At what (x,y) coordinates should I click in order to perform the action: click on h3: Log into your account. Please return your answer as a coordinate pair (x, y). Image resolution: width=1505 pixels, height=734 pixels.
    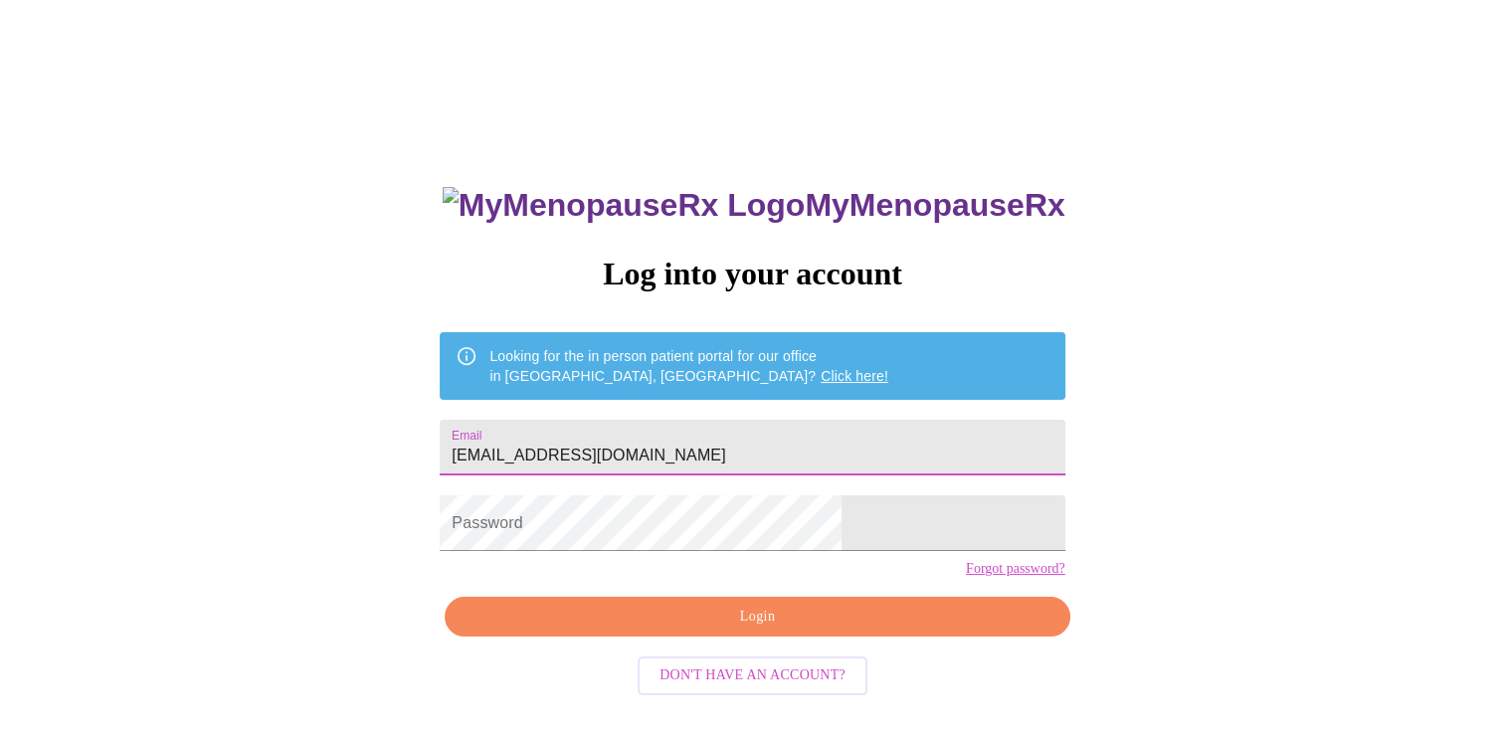
    Looking at the image, I should click on (752, 273).